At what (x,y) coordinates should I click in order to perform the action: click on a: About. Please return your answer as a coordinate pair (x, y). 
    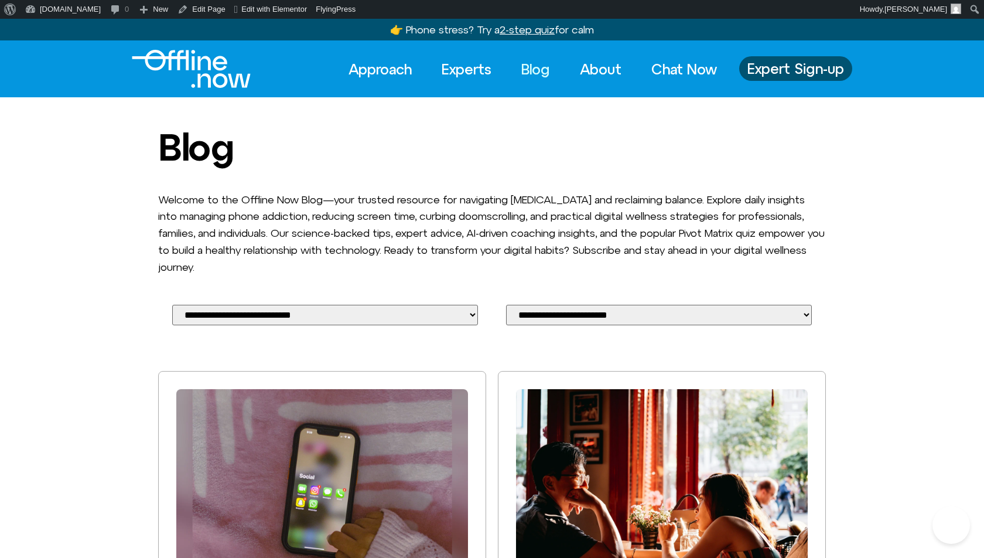
    Looking at the image, I should click on (601, 69).